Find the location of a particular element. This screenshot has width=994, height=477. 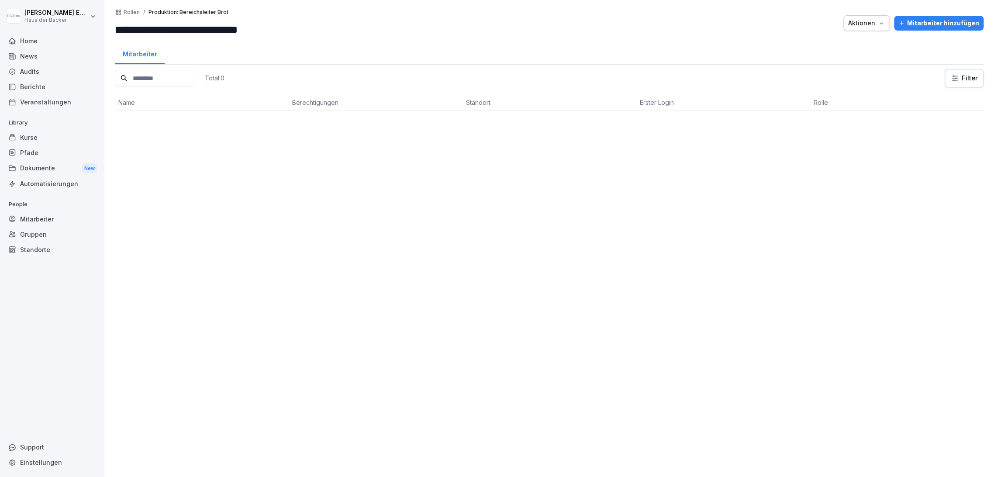

th: Name is located at coordinates (202, 103).